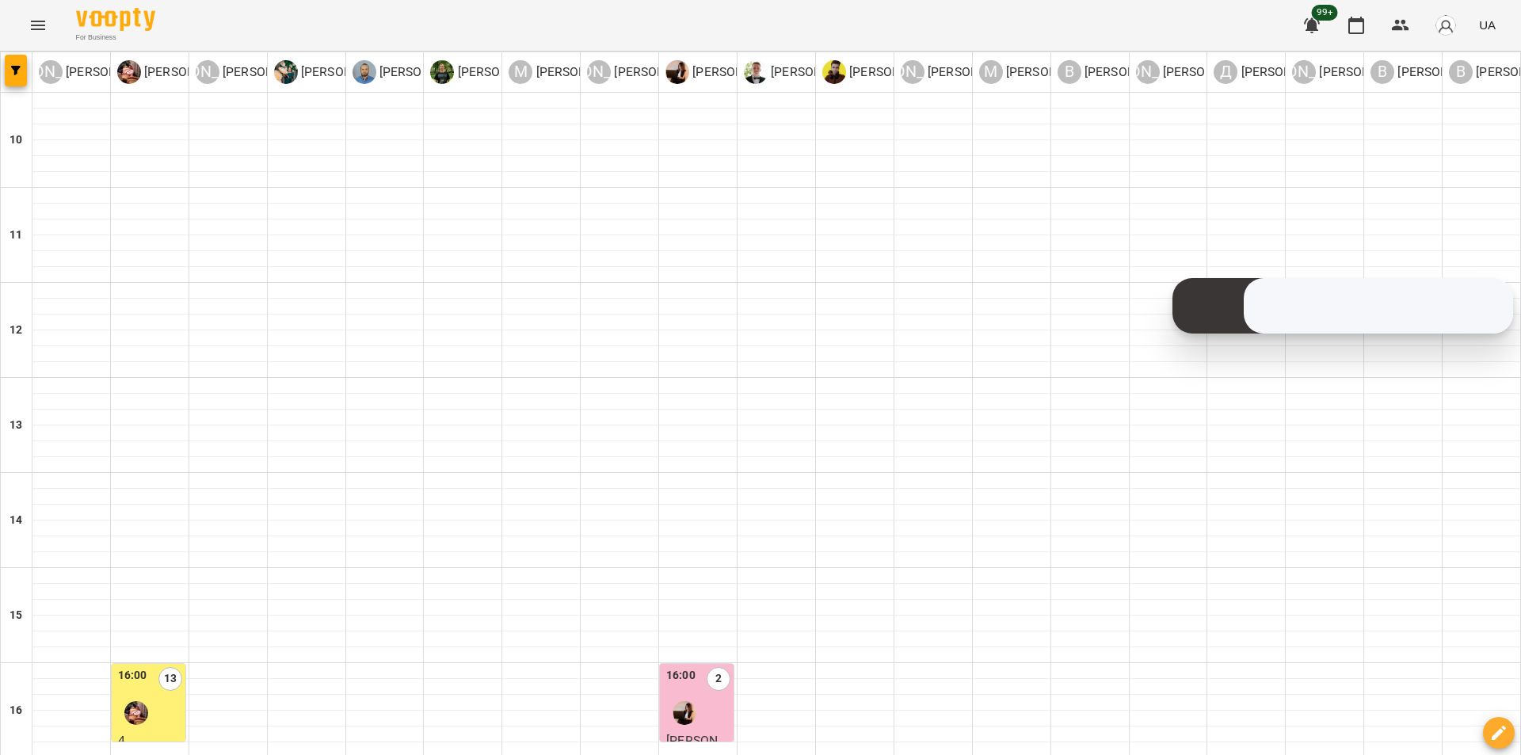  I want to click on h6: 12, so click(16, 330).